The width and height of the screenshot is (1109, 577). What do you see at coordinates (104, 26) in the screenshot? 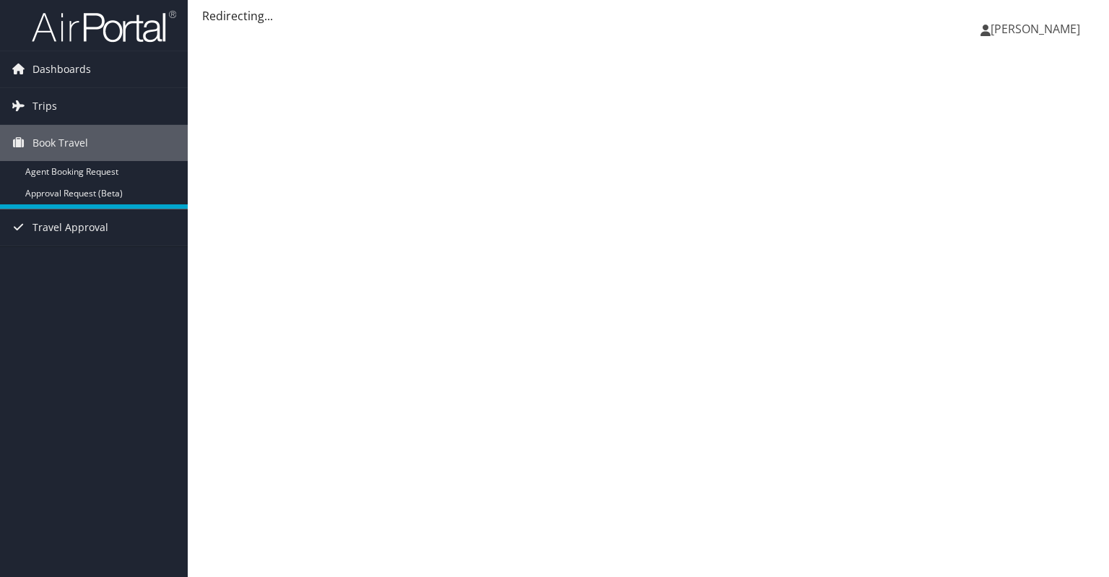
I see `img: airportal-logo.png` at bounding box center [104, 26].